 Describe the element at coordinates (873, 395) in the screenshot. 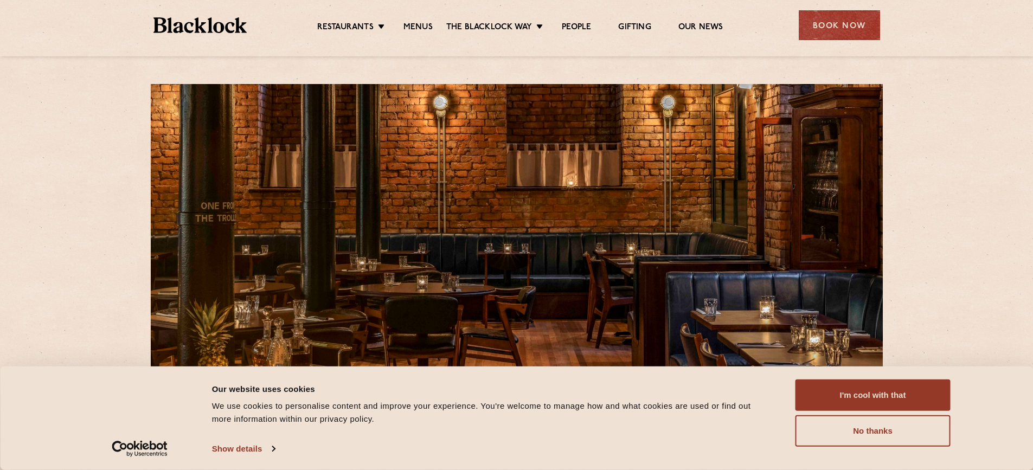

I see `button: I'm cool with that` at that location.